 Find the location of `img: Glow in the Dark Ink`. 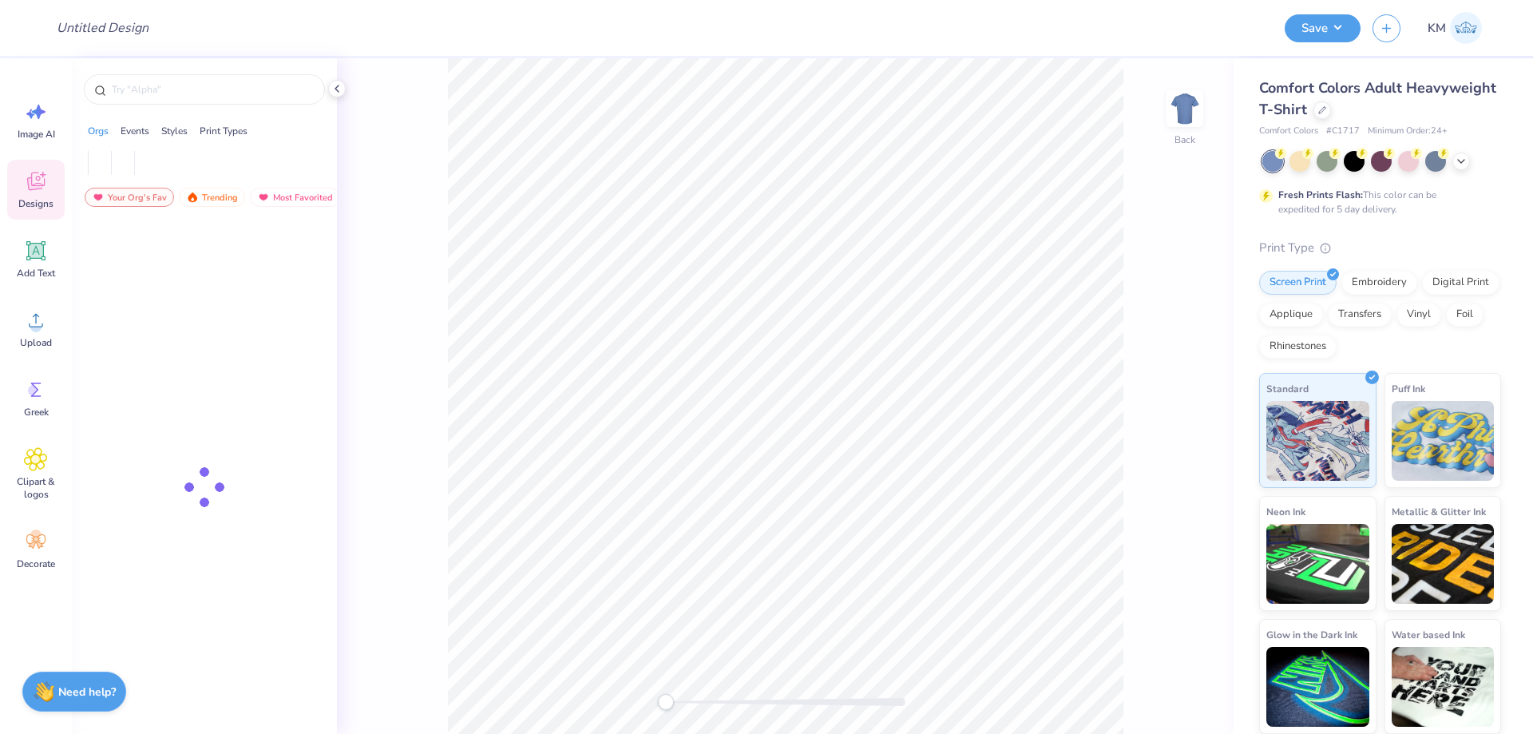

img: Glow in the Dark Ink is located at coordinates (1318, 687).